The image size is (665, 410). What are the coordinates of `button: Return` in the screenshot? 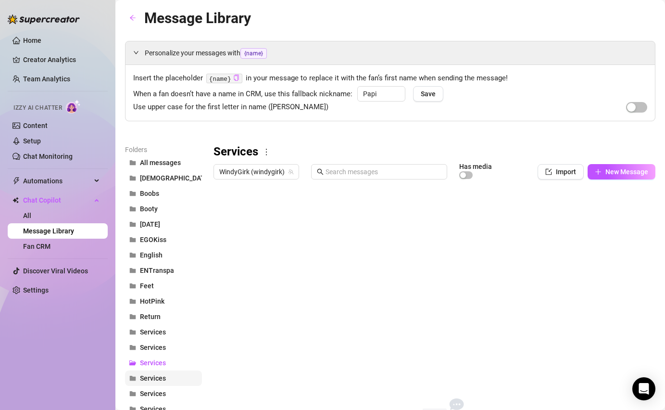 It's located at (164, 316).